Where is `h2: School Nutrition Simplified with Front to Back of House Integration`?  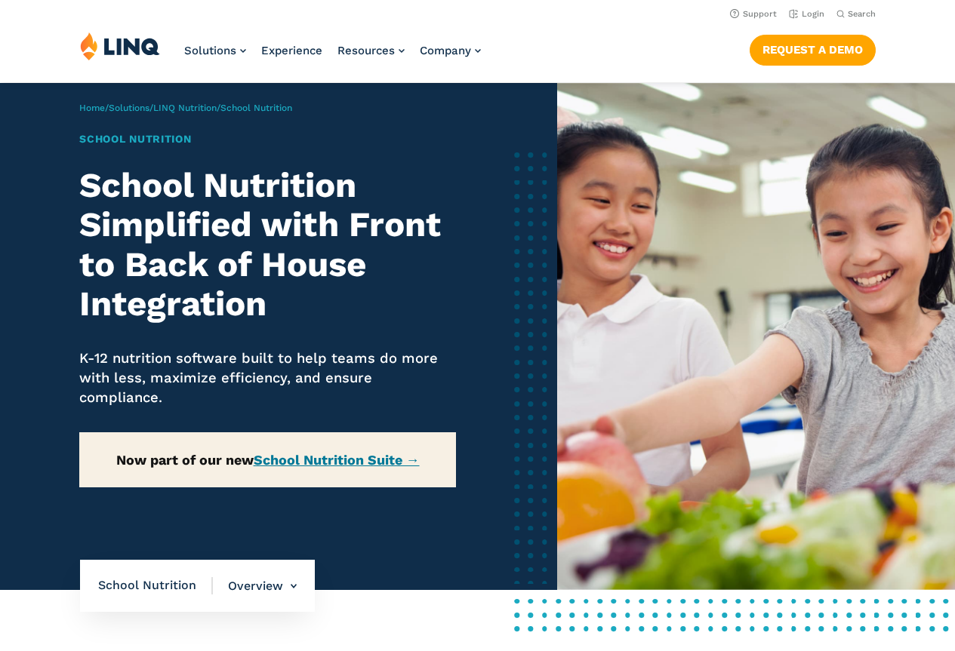
h2: School Nutrition Simplified with Front to Back of House Integration is located at coordinates (267, 245).